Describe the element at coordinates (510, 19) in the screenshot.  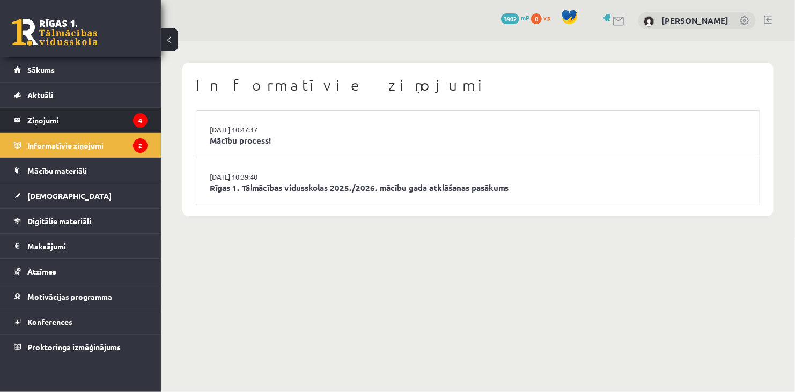
I see `span: 3902` at that location.